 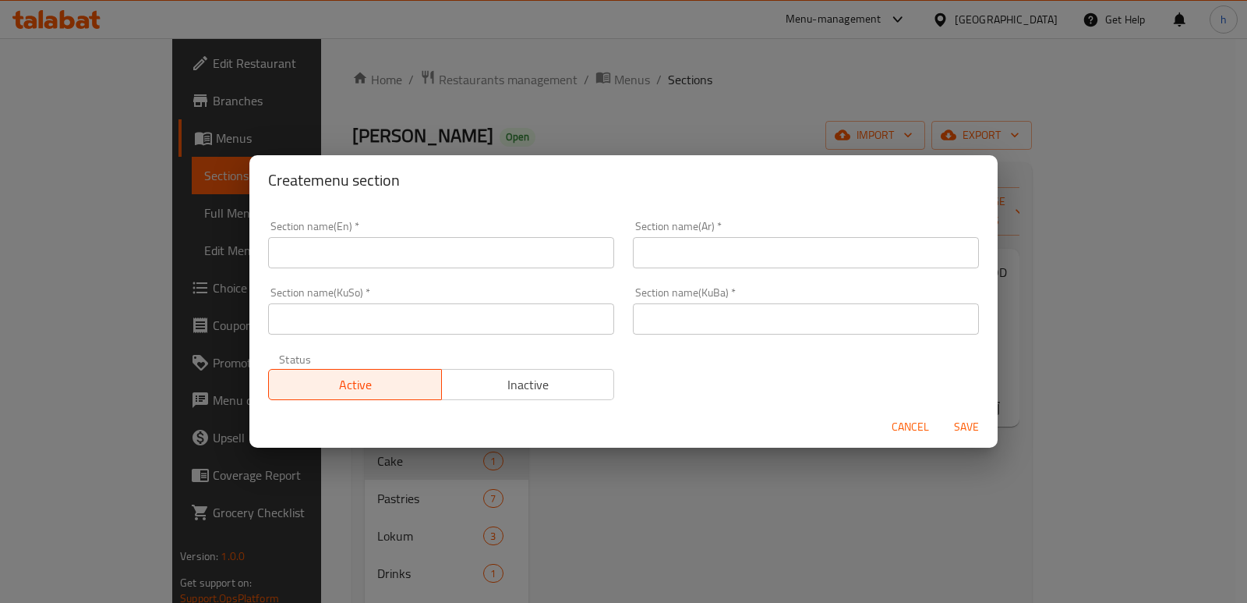 I want to click on span: Cancel, so click(x=910, y=426).